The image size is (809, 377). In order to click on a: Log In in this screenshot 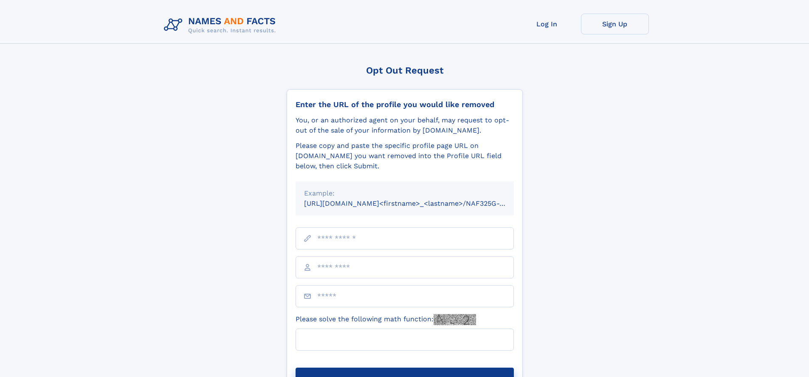, I will do `click(547, 24)`.